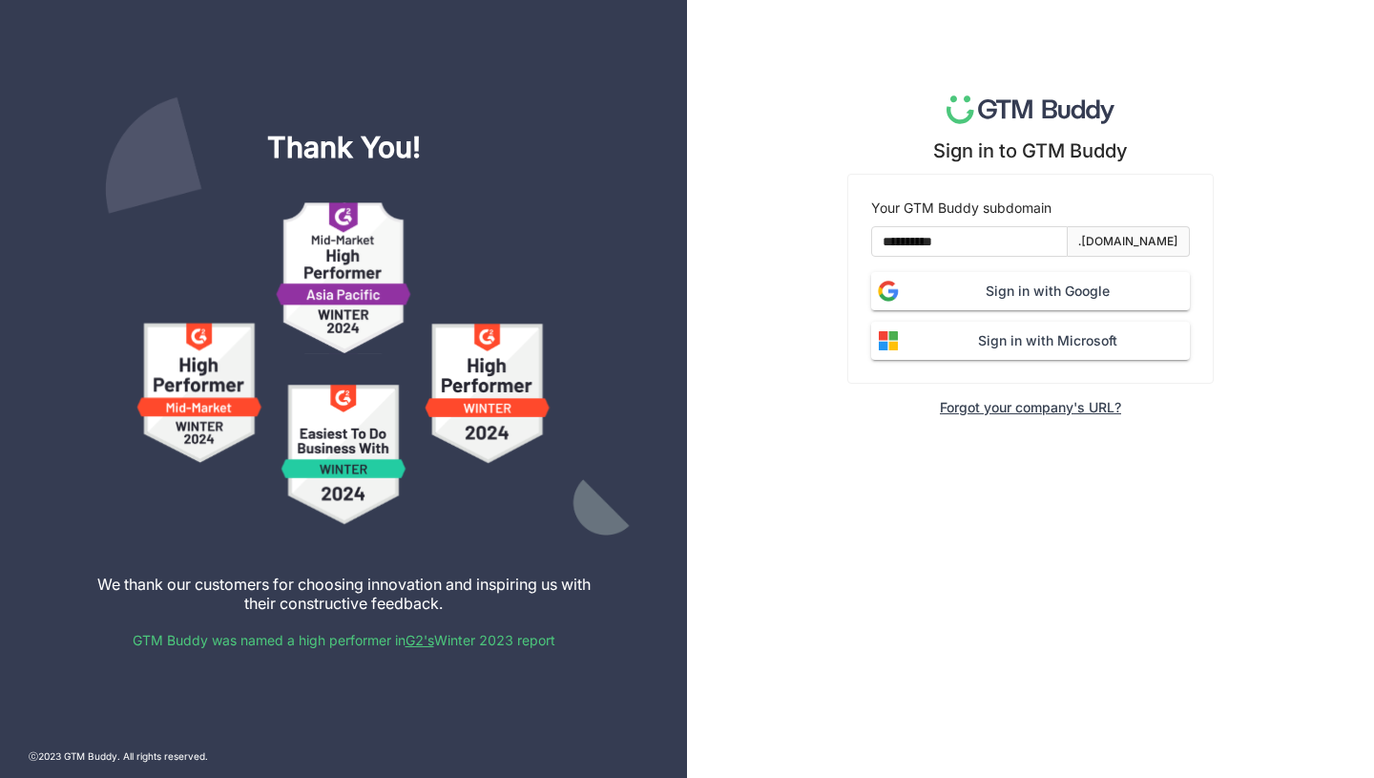  What do you see at coordinates (1031, 110) in the screenshot?
I see `img: logo` at bounding box center [1031, 110].